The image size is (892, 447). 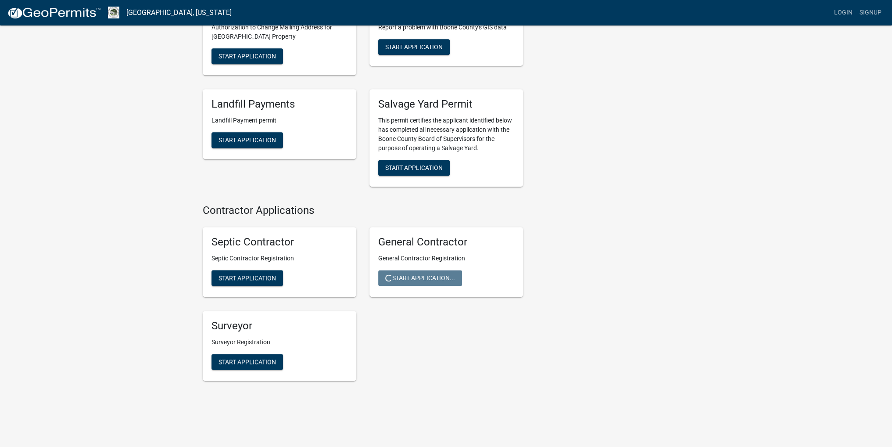 What do you see at coordinates (420, 278) in the screenshot?
I see `button: Start Application...` at bounding box center [420, 278].